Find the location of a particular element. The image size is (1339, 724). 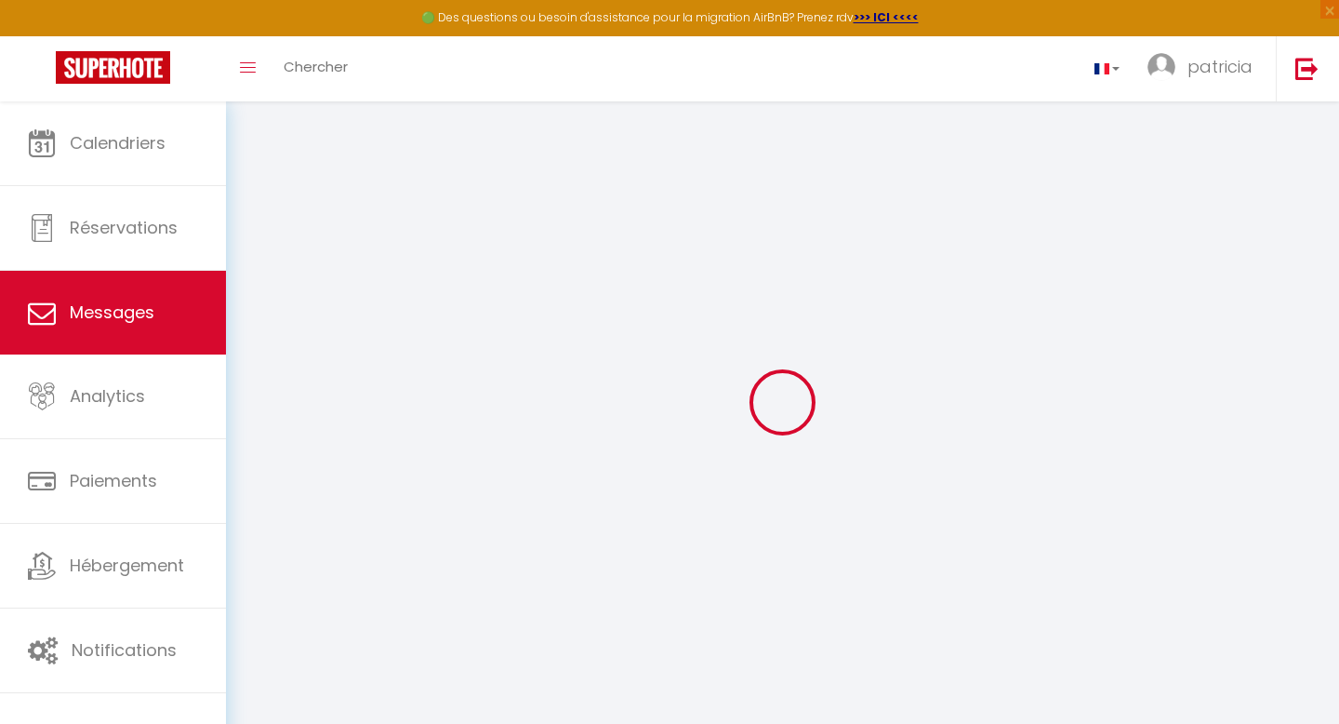

a: Chercher is located at coordinates (315, 69).